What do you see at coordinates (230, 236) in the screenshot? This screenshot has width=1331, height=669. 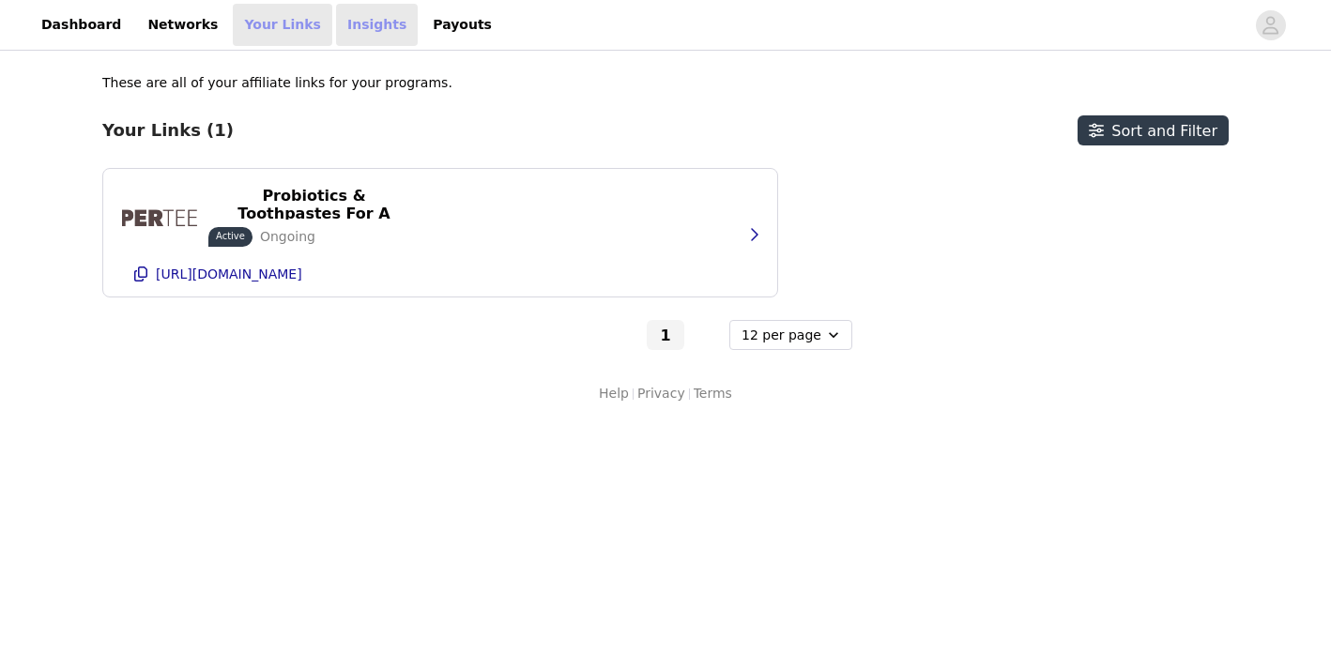 I see `p: Active` at bounding box center [230, 236].